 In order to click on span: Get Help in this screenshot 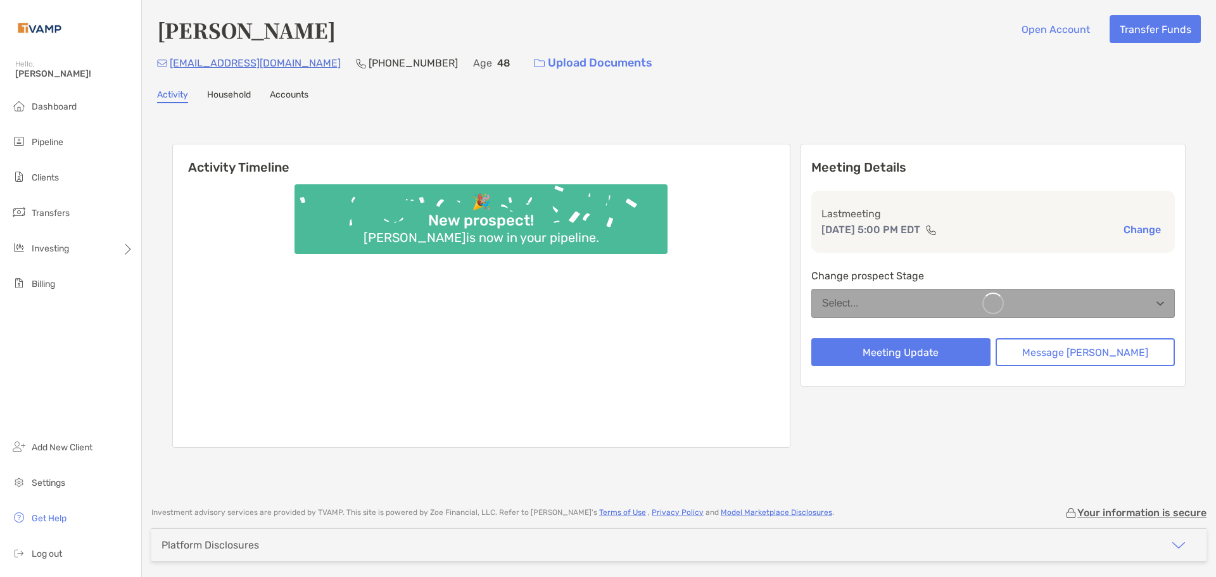, I will do `click(49, 518)`.